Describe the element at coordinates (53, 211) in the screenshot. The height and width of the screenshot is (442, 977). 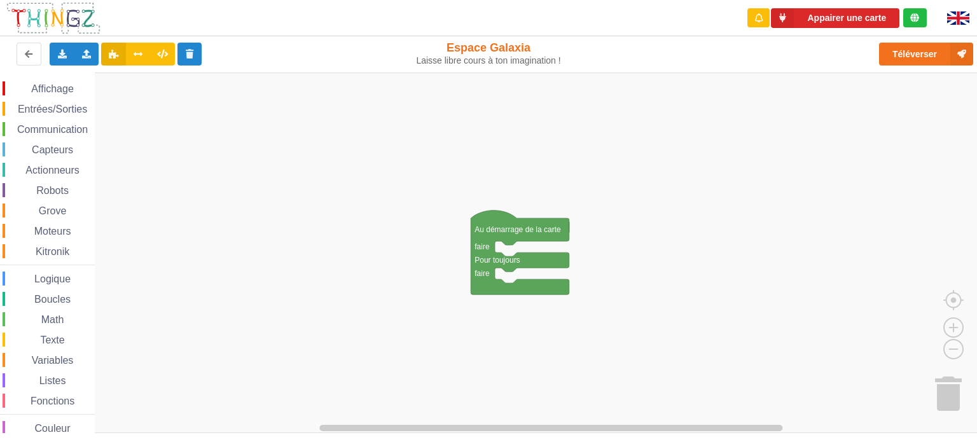
I see `span: Grove` at that location.